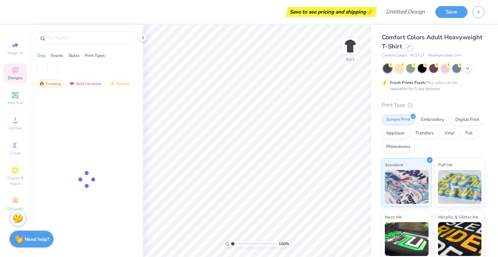  Describe the element at coordinates (15, 103) in the screenshot. I see `span: Add Text` at that location.